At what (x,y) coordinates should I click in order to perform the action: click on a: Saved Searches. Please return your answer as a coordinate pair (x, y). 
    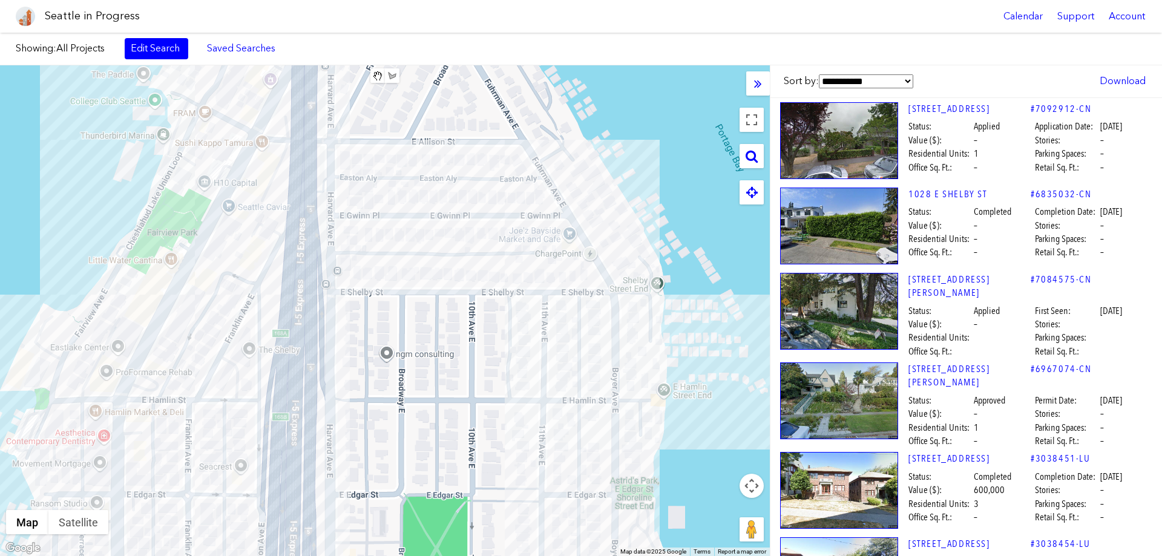
    Looking at the image, I should click on (241, 48).